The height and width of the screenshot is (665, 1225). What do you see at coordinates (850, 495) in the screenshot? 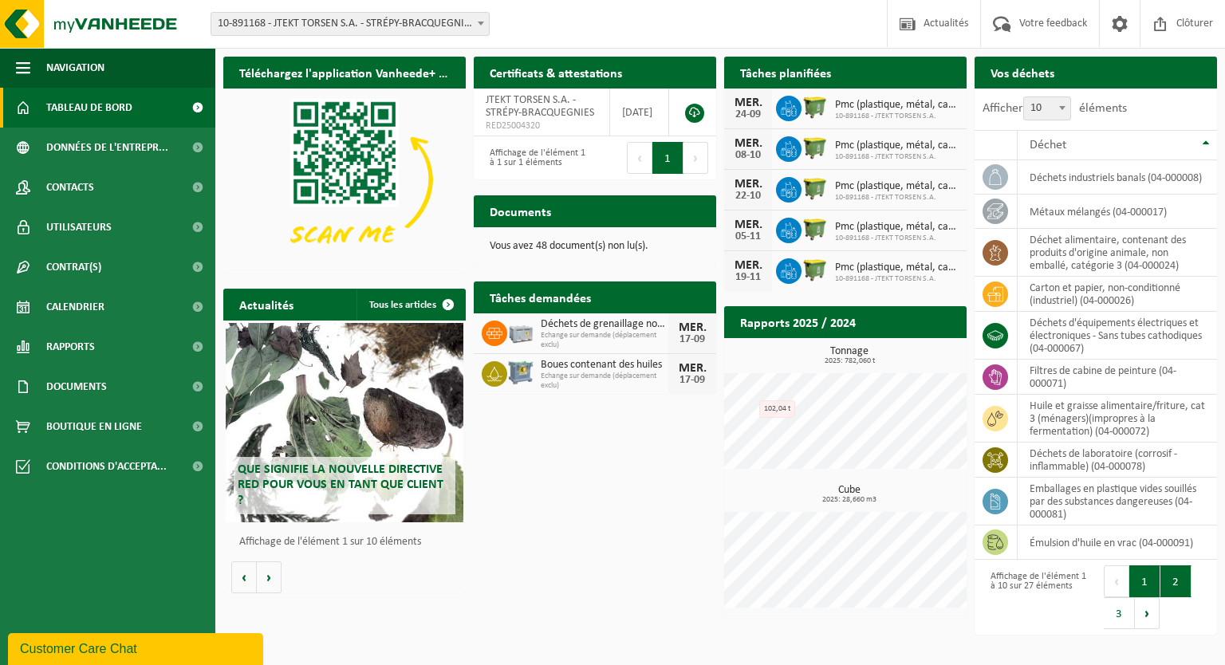
I see `h3: Cube` at bounding box center [850, 495].